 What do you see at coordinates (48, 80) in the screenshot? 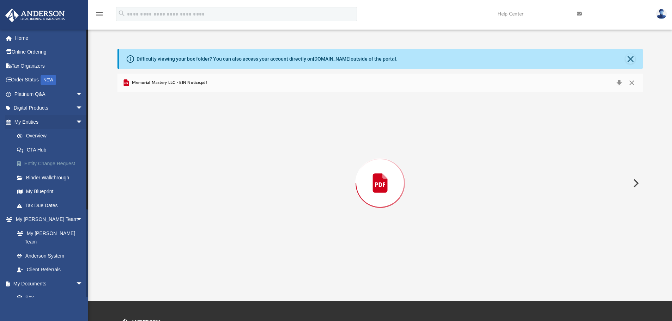
I see `div: NEW` at bounding box center [48, 80].